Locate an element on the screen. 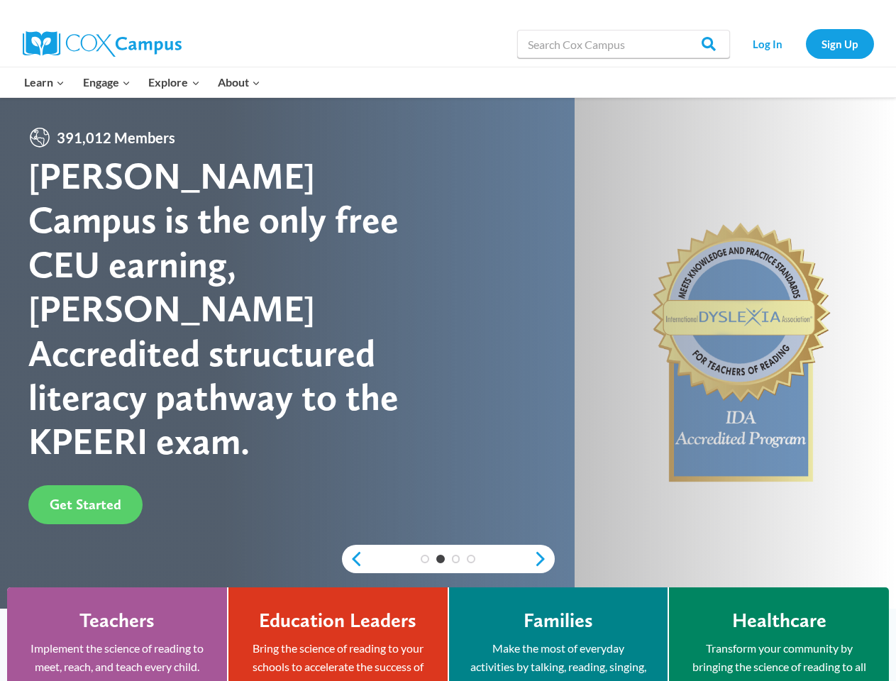 The image size is (896, 681). span: Explore is located at coordinates (174, 82).